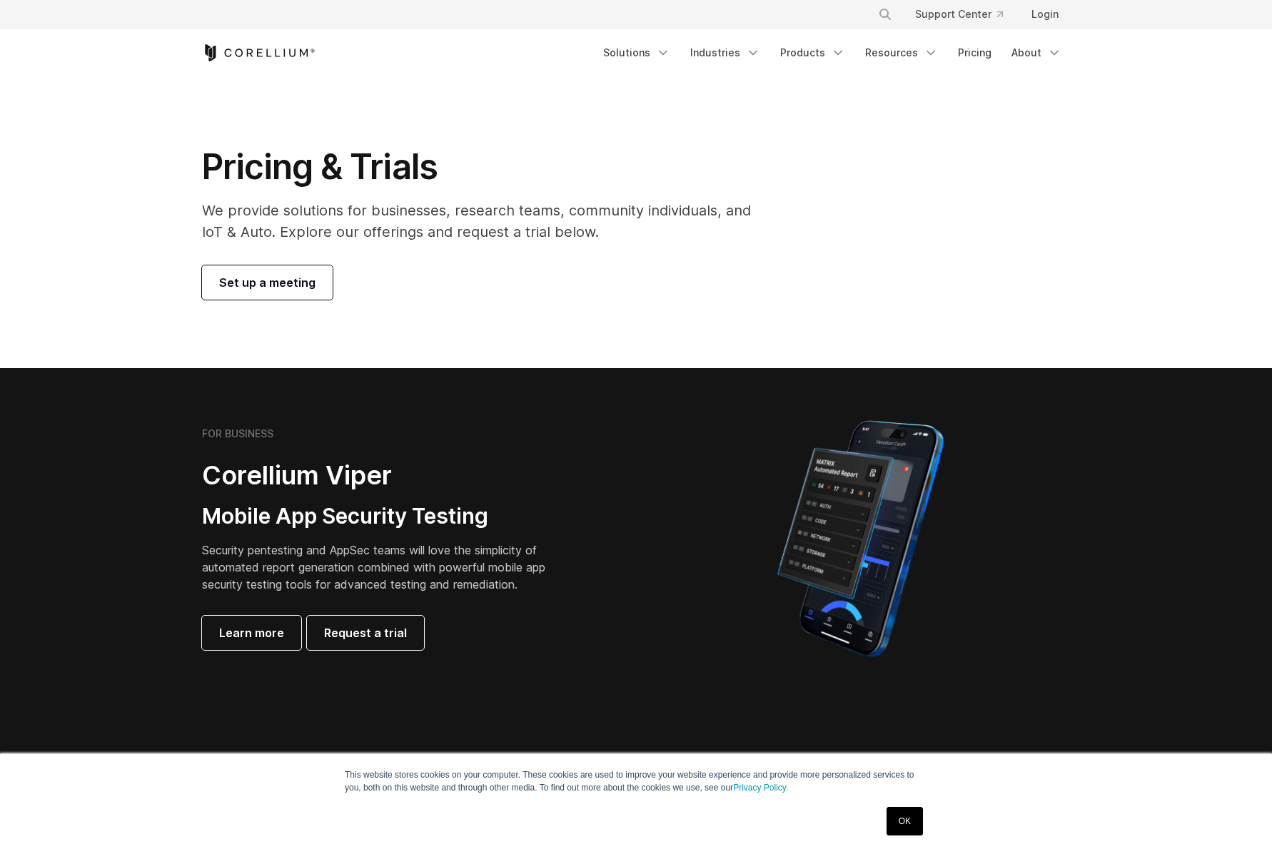 The height and width of the screenshot is (854, 1272). I want to click on h1: Pricing & Trials, so click(486, 167).